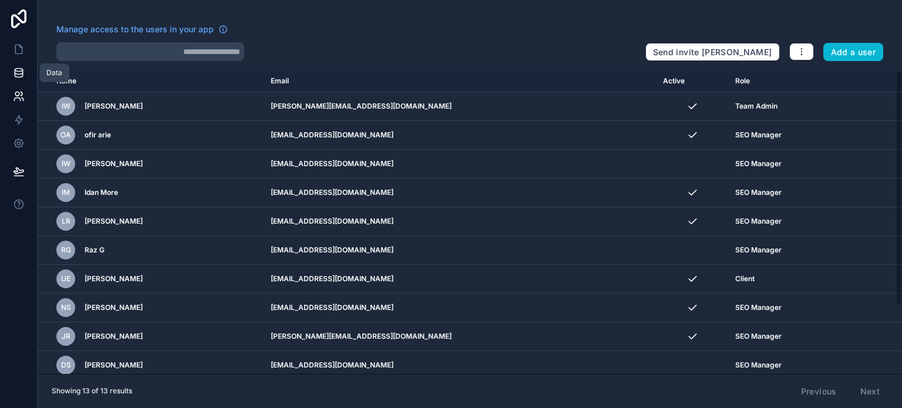 This screenshot has height=408, width=902. I want to click on button: Add a user, so click(854, 52).